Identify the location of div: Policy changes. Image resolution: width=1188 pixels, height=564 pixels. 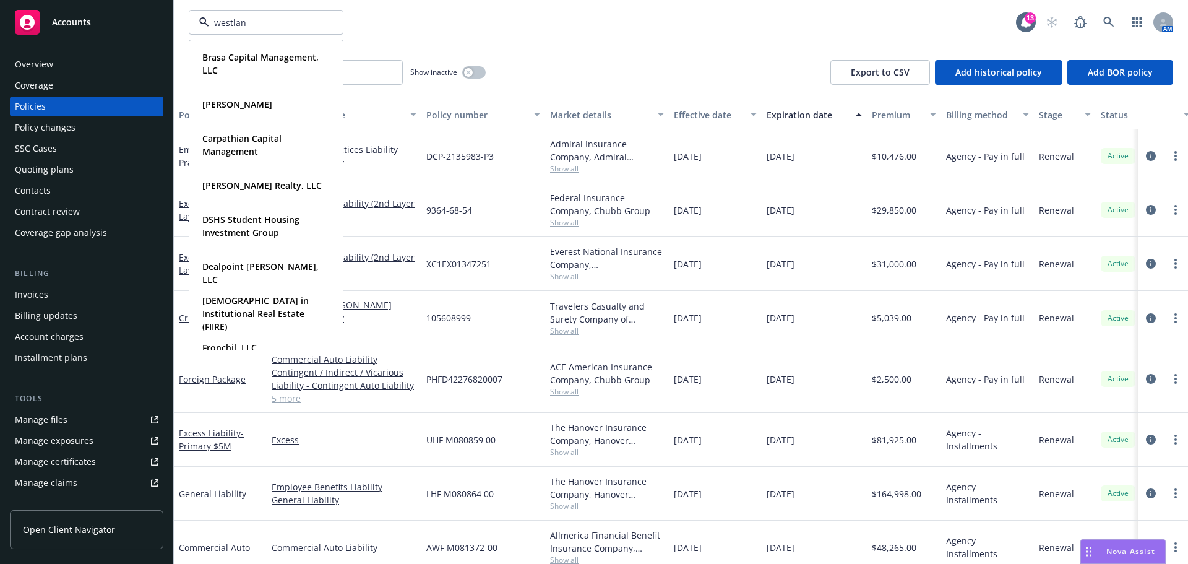
(45, 127).